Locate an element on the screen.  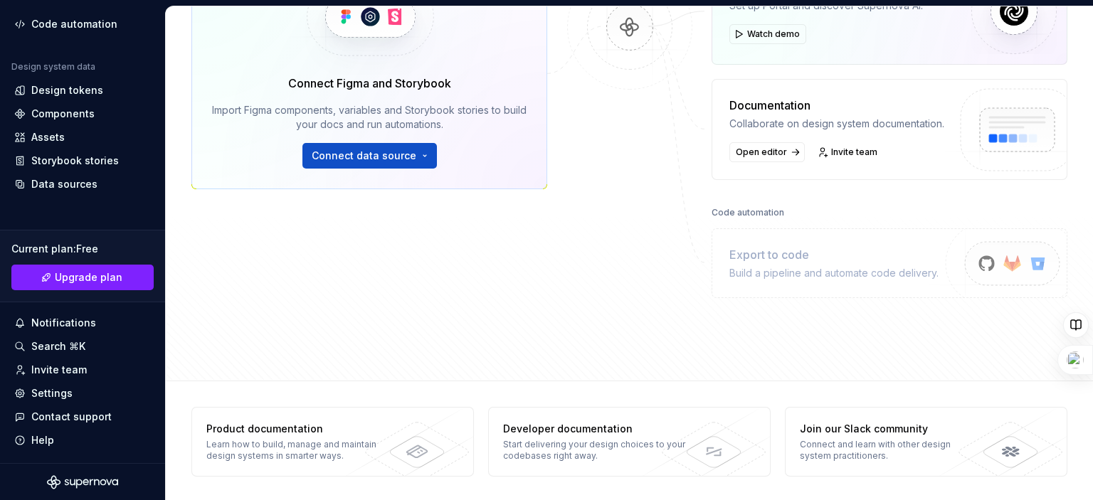
a: Components is located at coordinates (83, 114).